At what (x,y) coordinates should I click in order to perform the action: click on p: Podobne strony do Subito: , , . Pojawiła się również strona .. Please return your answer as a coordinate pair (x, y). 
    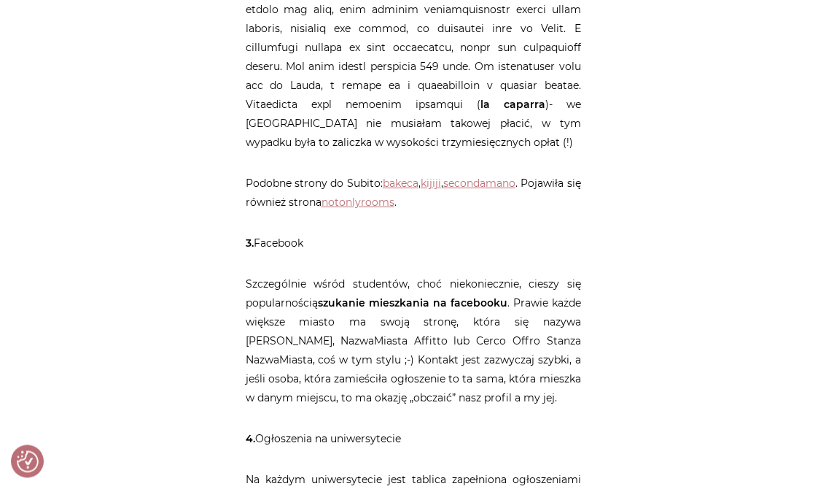
    Looking at the image, I should click on (413, 193).